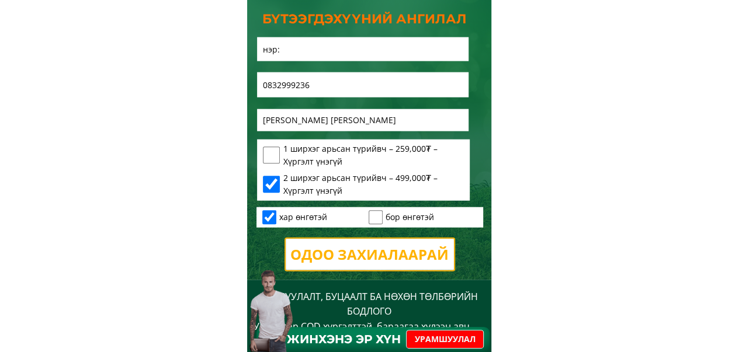 This screenshot has height=352, width=739. Describe the element at coordinates (373, 155) in the screenshot. I see `span: 1 ширхэг арьсан түрийвч – 259,000₮ – Хүргэлт үнэгүй` at that location.